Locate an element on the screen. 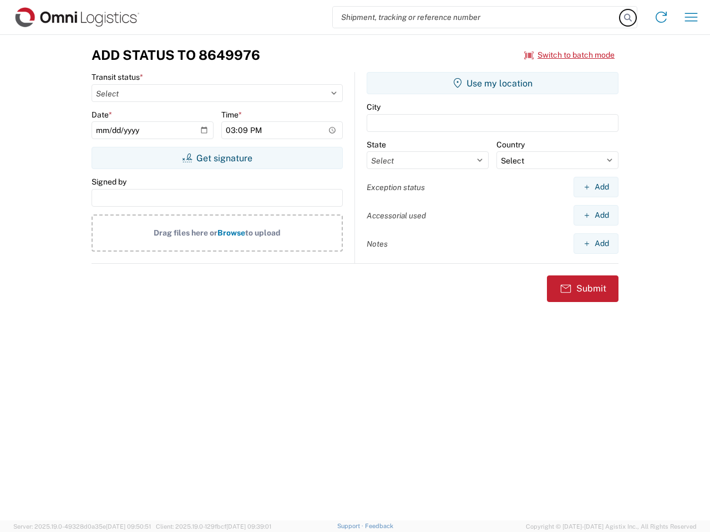 The height and width of the screenshot is (532, 710). span: Client: 2025.19.0-129fbcf is located at coordinates (213, 527).